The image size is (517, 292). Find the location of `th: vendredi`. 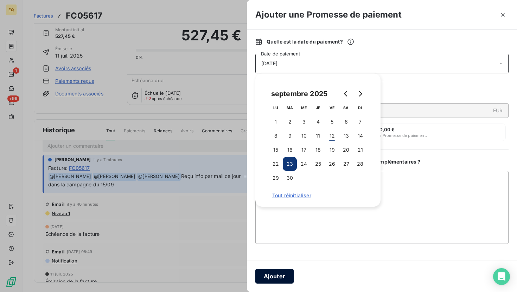

th: vendredi is located at coordinates (332, 108).